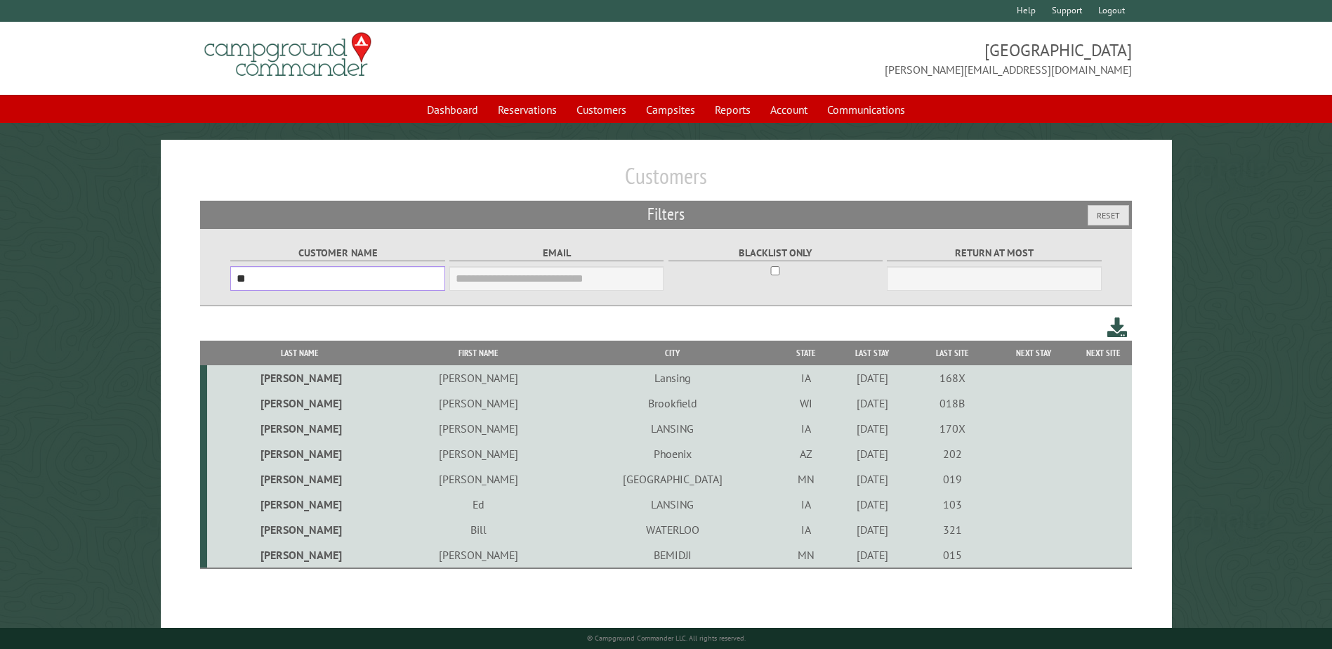 The image size is (1332, 649). I want to click on td: Phoenix, so click(673, 454).